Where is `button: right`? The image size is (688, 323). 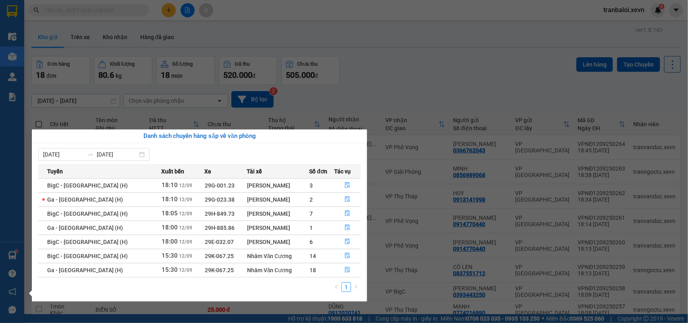
button: right is located at coordinates (356, 287).